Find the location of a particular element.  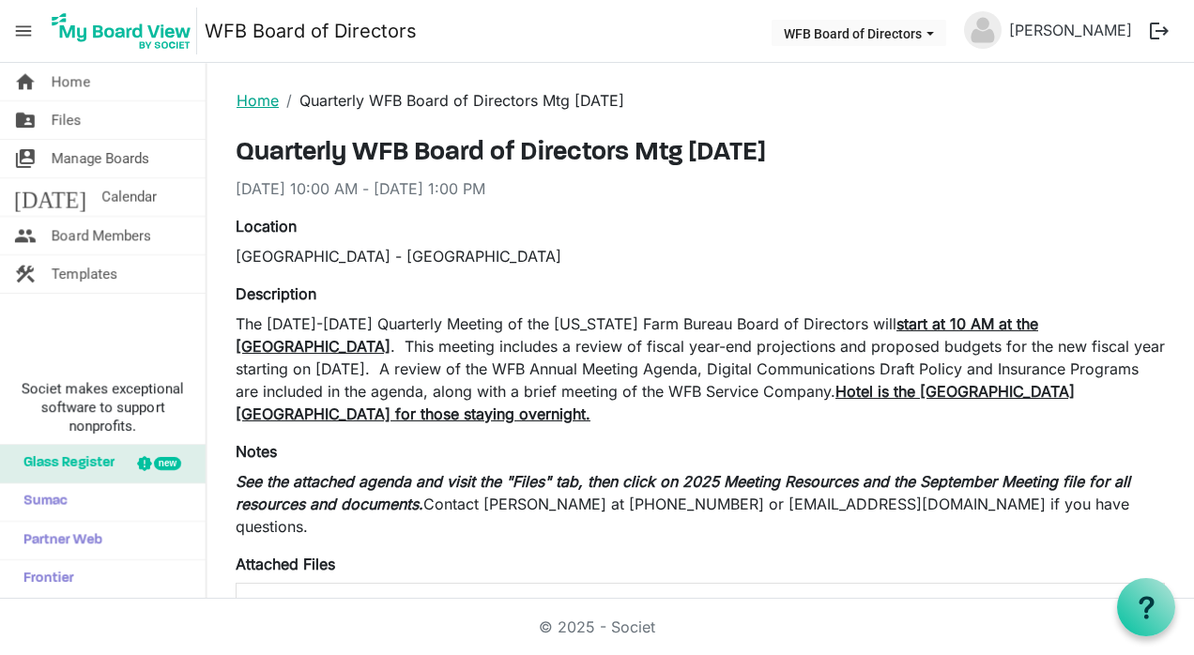

span: Board Members is located at coordinates (101, 236).